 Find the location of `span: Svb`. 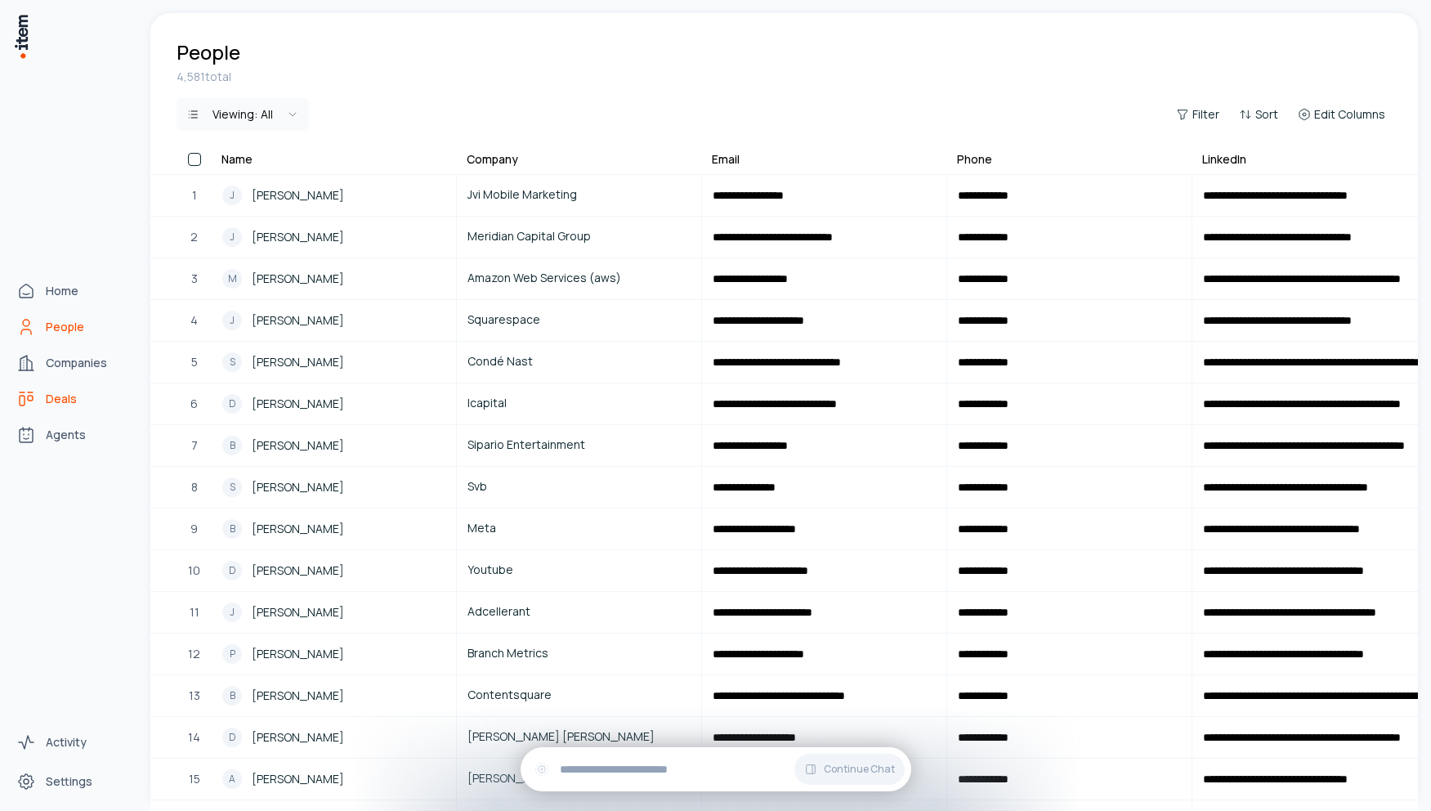

span: Svb is located at coordinates (579, 486).